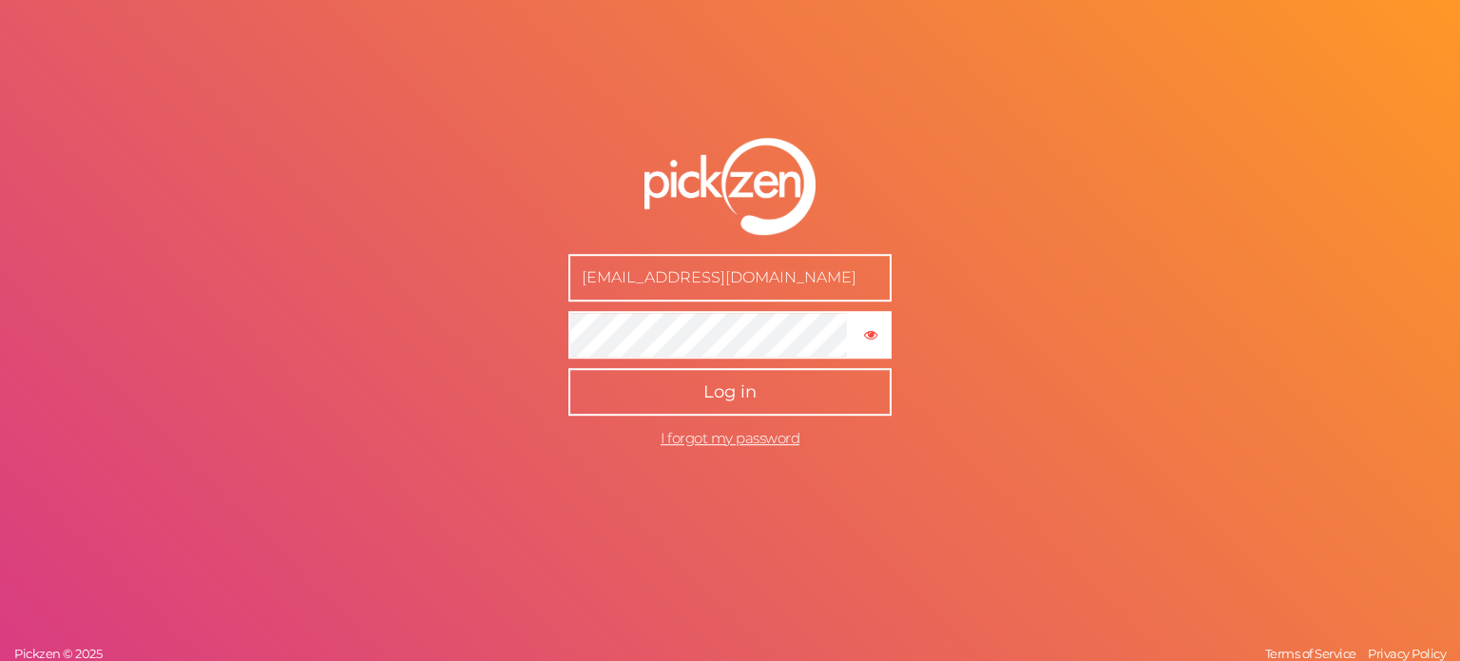 The width and height of the screenshot is (1460, 661). What do you see at coordinates (1311, 653) in the screenshot?
I see `a: Terms of Service` at bounding box center [1311, 653].